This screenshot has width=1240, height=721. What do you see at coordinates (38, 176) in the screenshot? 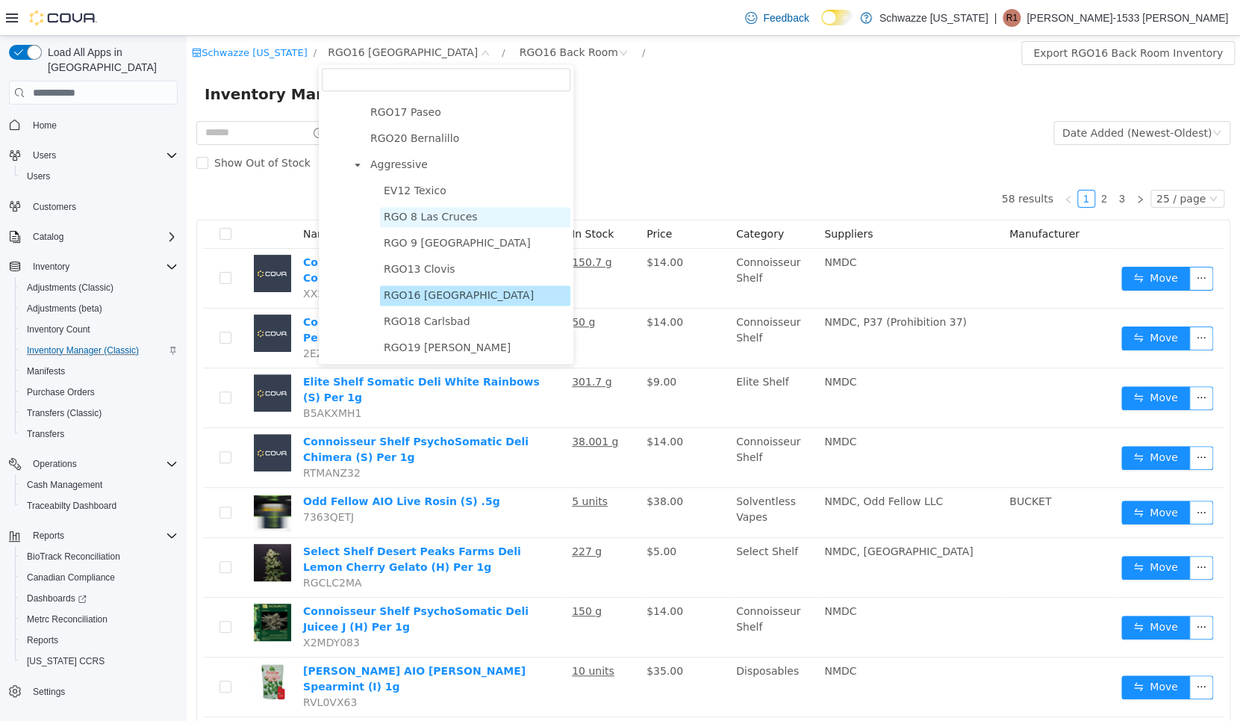
I see `span: Users` at bounding box center [38, 176].